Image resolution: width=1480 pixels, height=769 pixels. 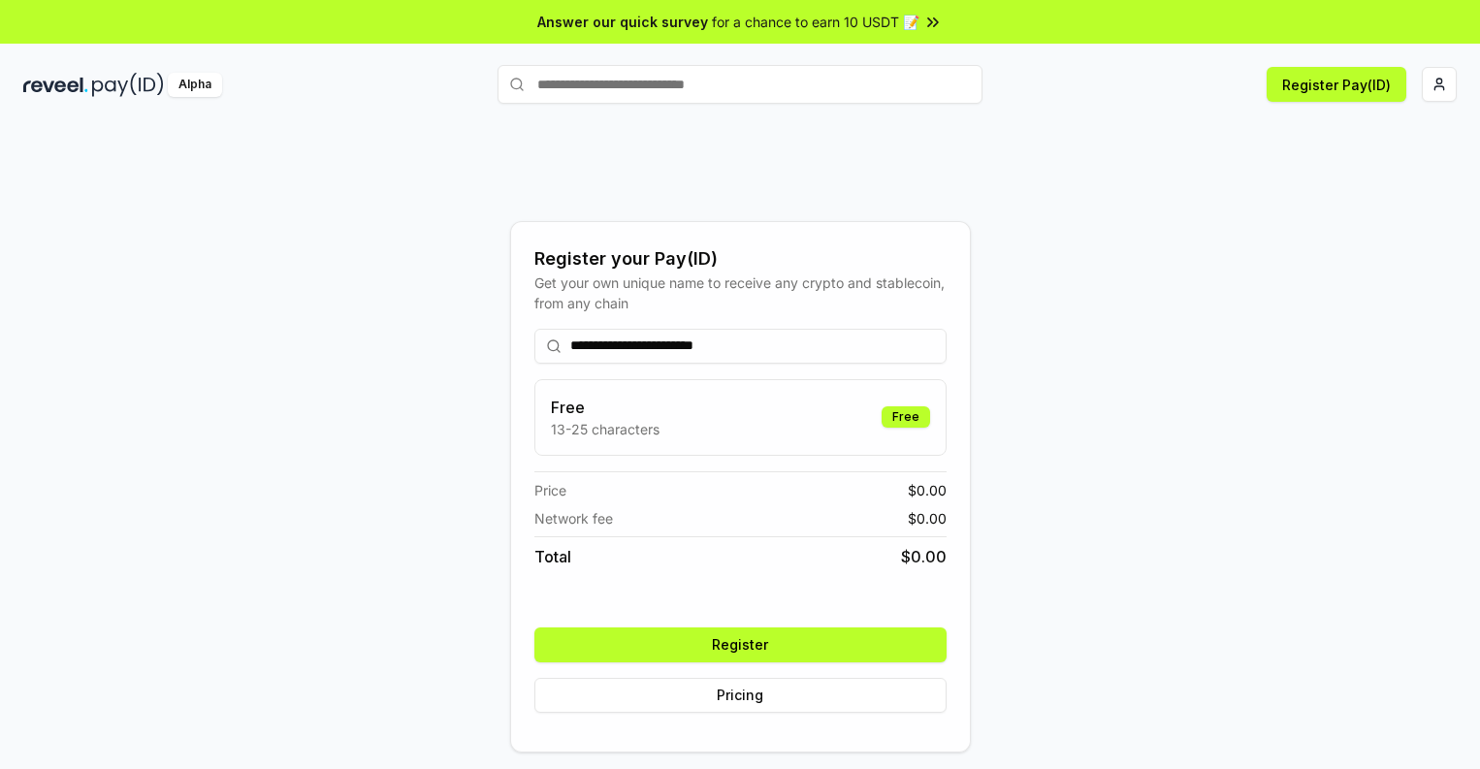 What do you see at coordinates (740, 259) in the screenshot?
I see `div: Register your Pay(ID)` at bounding box center [740, 259].